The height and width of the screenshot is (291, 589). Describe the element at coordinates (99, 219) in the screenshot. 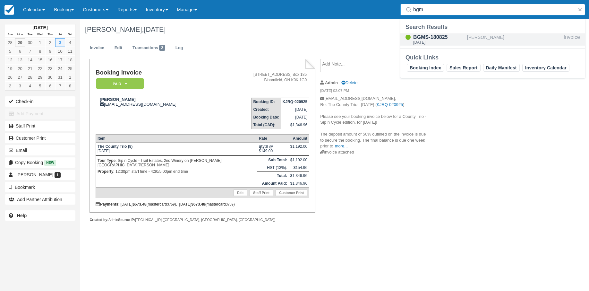

I see `strong: Created by:` at that location.